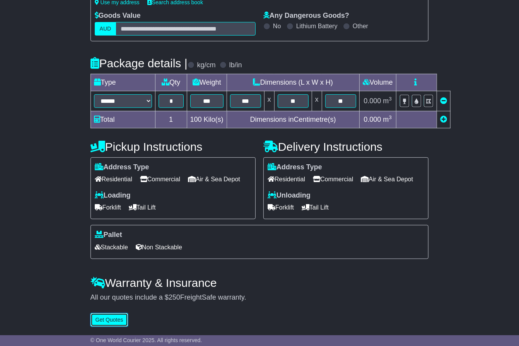  Describe the element at coordinates (206, 65) in the screenshot. I see `label: kg/cm` at that location.